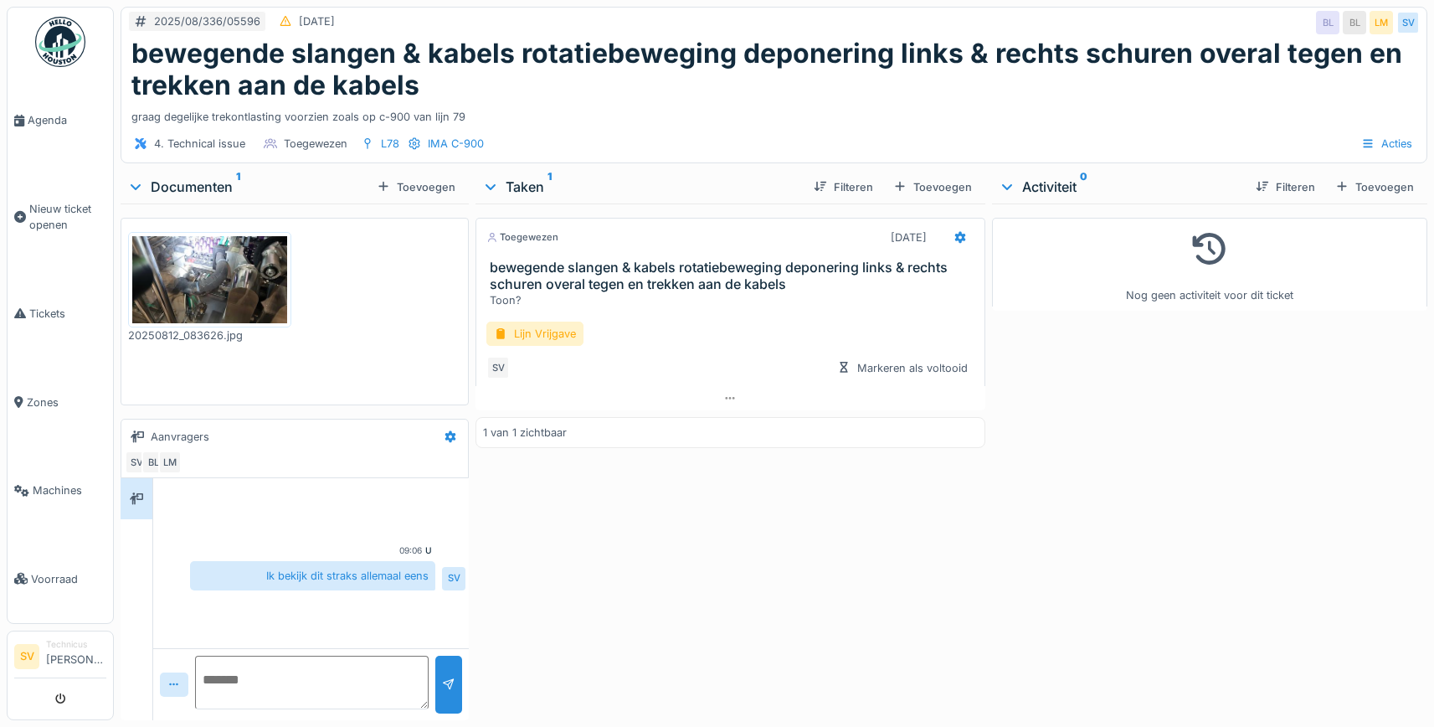 The width and height of the screenshot is (1434, 727). Describe the element at coordinates (69, 490) in the screenshot. I see `span: Machines` at that location.